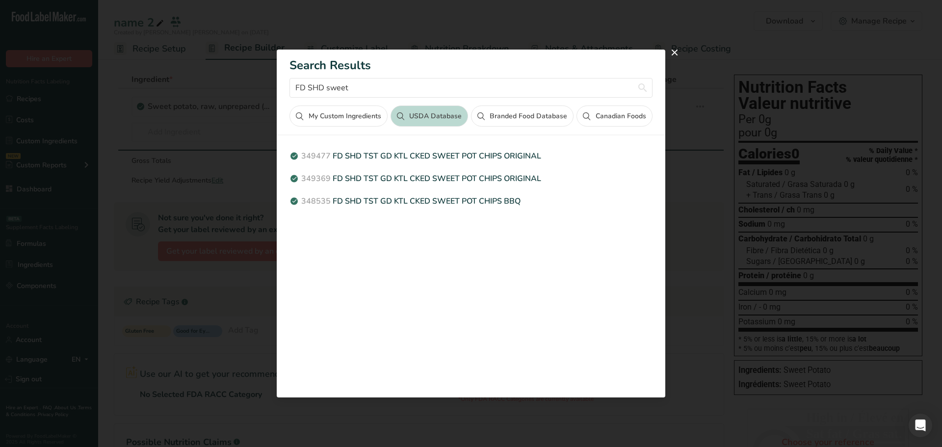  Describe the element at coordinates (316, 201) in the screenshot. I see `span: 348535` at that location.